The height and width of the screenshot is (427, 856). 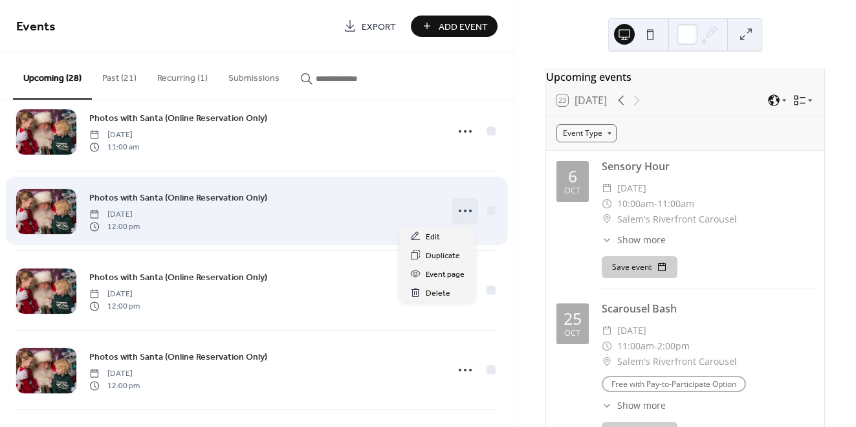 What do you see at coordinates (573, 318) in the screenshot?
I see `div: 25` at bounding box center [573, 318].